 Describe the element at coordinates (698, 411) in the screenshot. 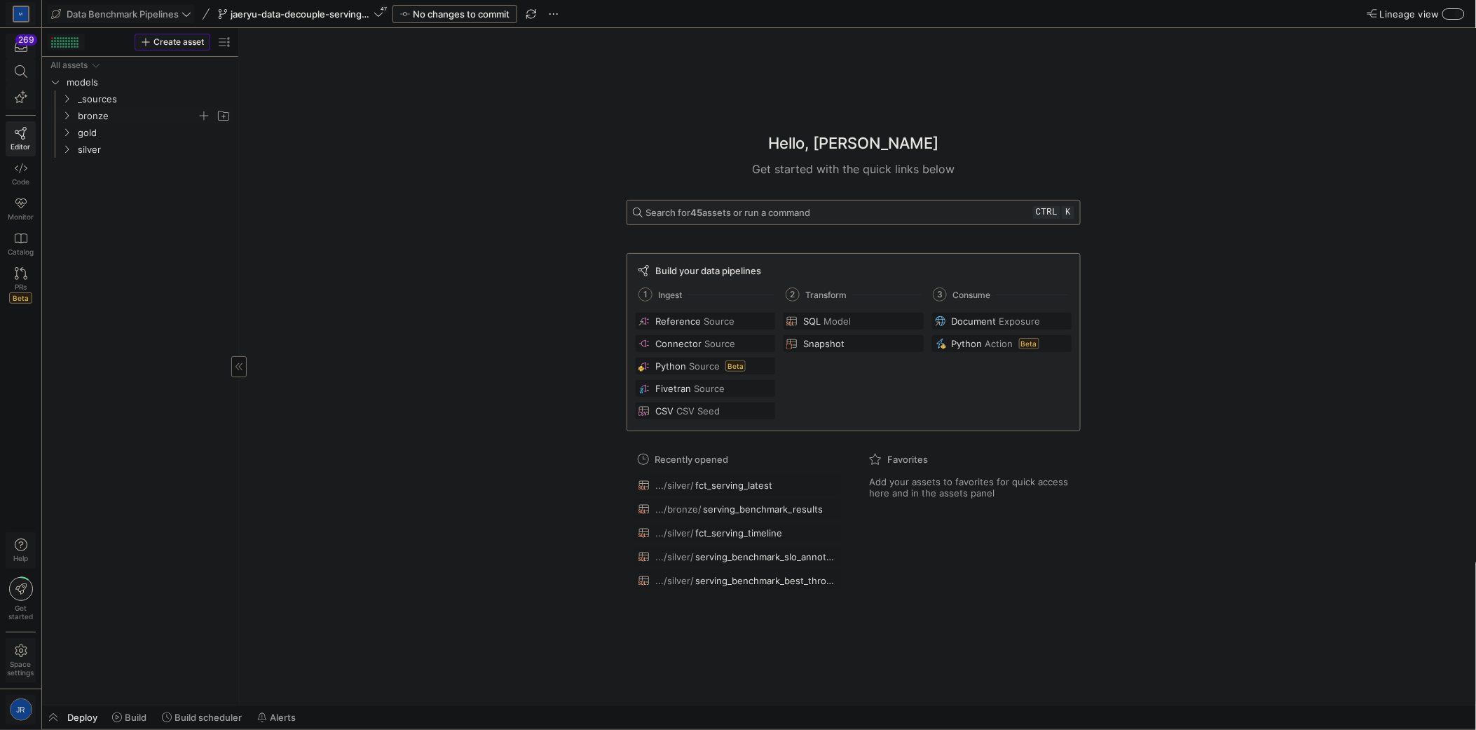

I see `span: CSV Seed` at that location.